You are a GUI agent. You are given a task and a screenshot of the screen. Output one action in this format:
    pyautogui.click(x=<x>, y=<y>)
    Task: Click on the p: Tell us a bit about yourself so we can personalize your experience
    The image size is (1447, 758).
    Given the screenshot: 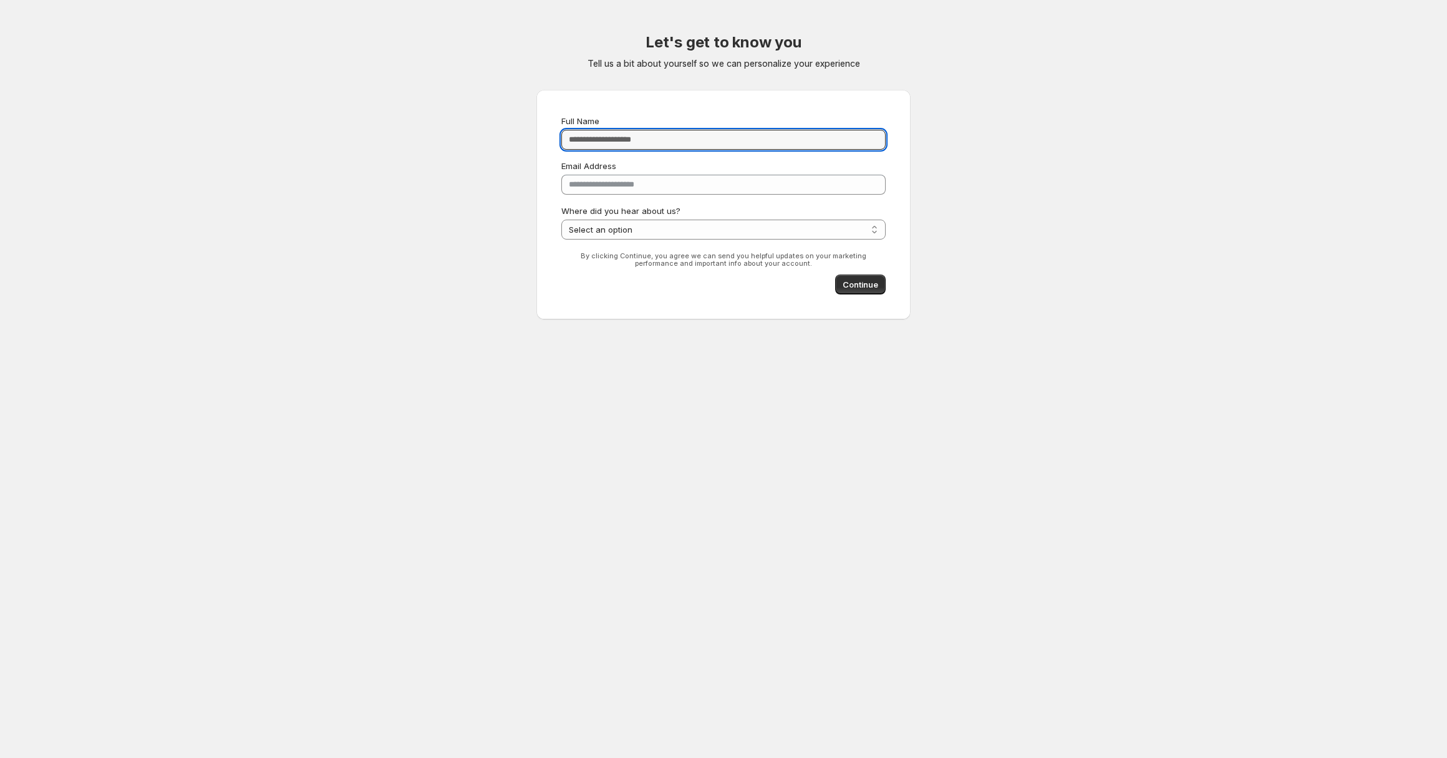 What is the action you would take?
    pyautogui.click(x=724, y=64)
    